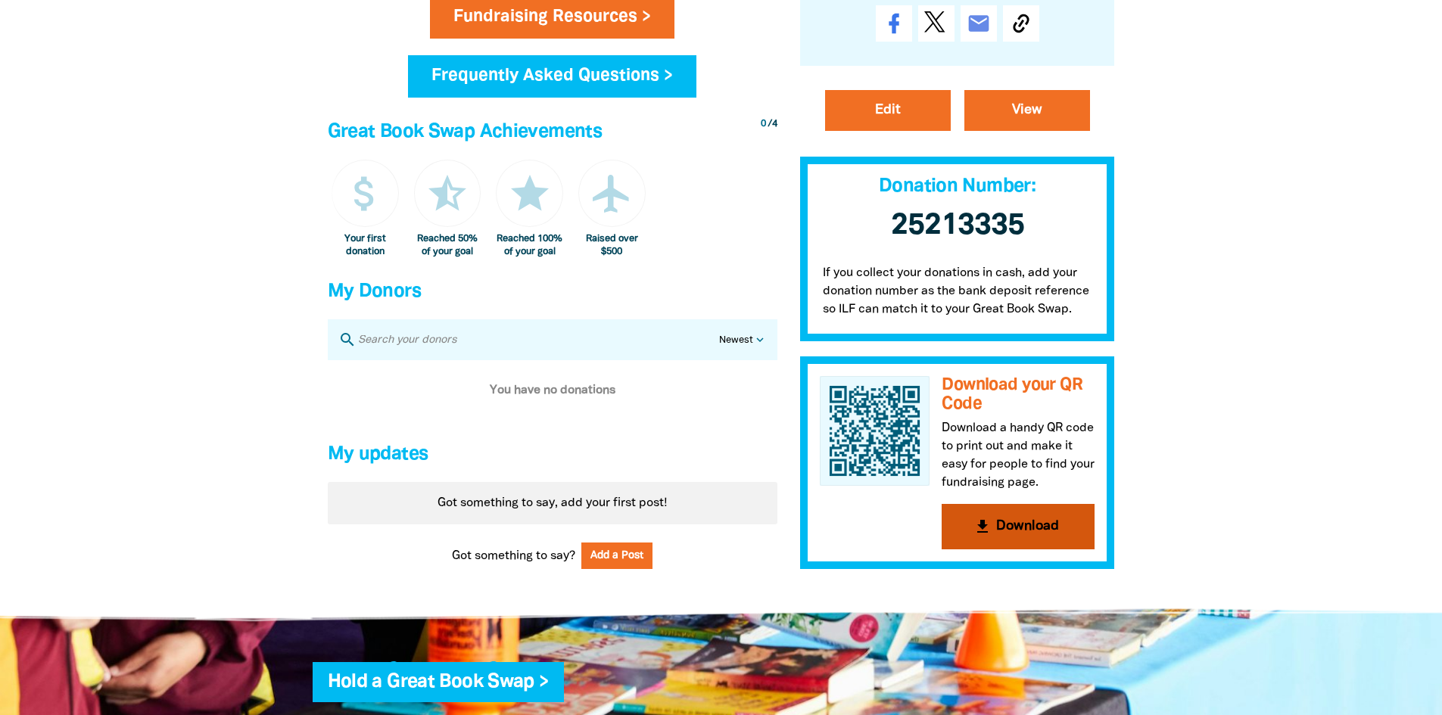 Image resolution: width=1442 pixels, height=715 pixels. Describe the element at coordinates (365, 245) in the screenshot. I see `div: Your first donation` at that location.